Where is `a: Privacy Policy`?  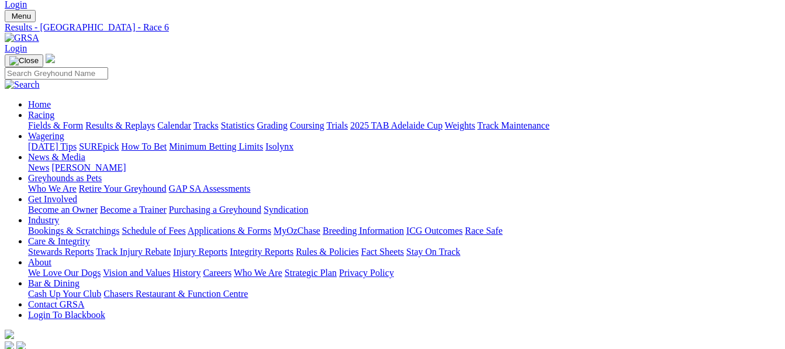 a: Privacy Policy is located at coordinates (367, 273).